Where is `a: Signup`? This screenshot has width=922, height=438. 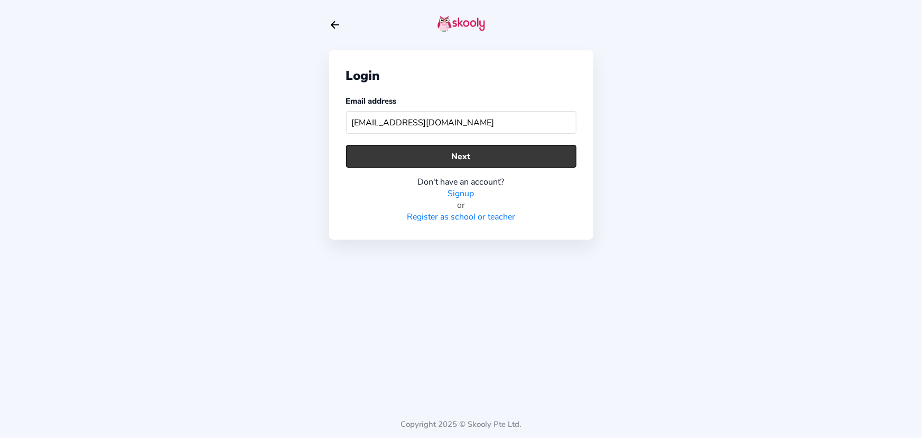 a: Signup is located at coordinates (461, 193).